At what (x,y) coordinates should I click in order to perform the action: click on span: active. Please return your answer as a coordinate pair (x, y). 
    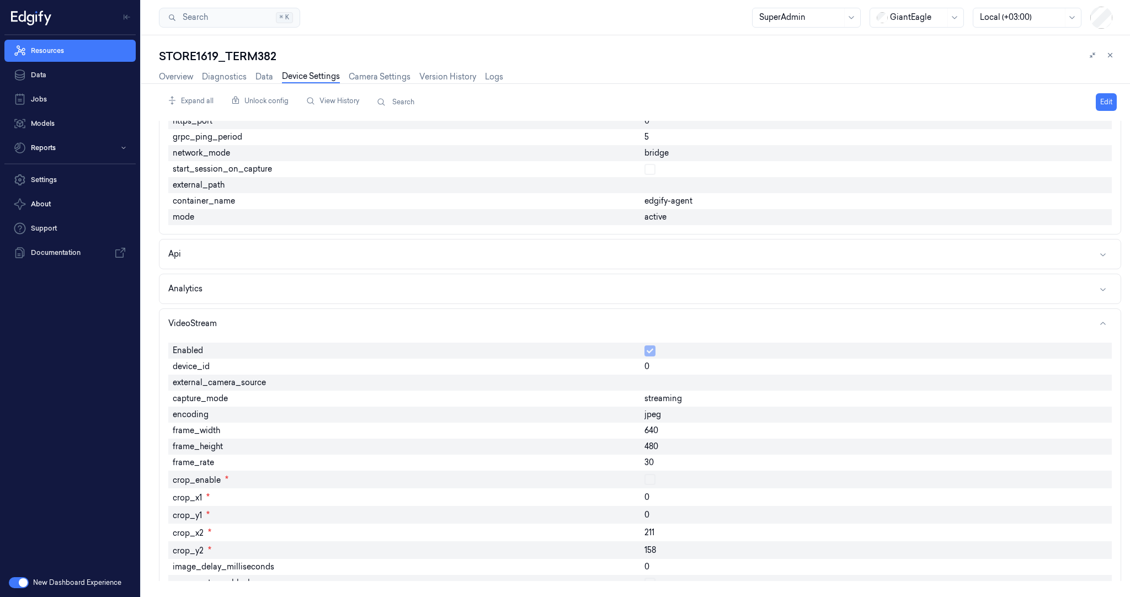
    Looking at the image, I should click on (656, 217).